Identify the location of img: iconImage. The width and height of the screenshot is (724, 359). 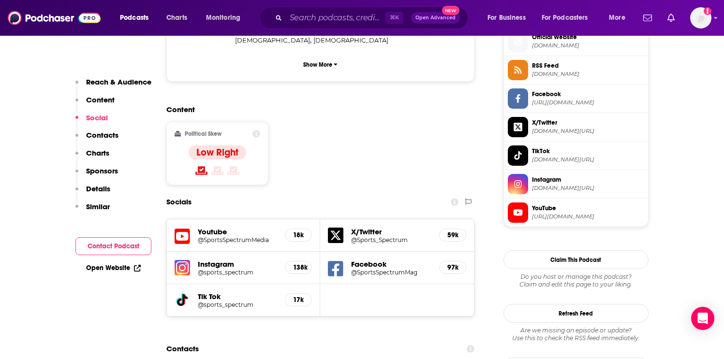
(182, 268).